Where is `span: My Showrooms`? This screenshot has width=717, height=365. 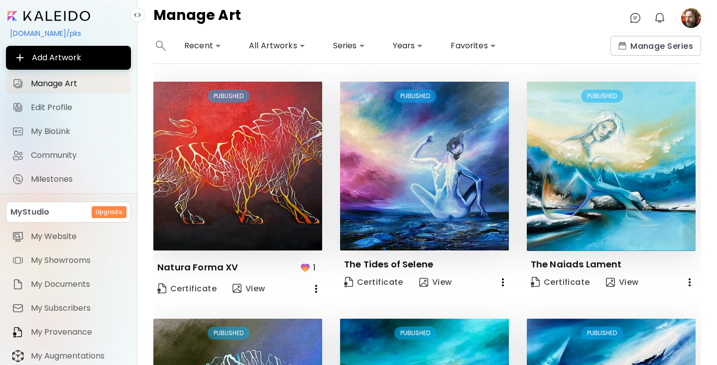
span: My Showrooms is located at coordinates (78, 260).